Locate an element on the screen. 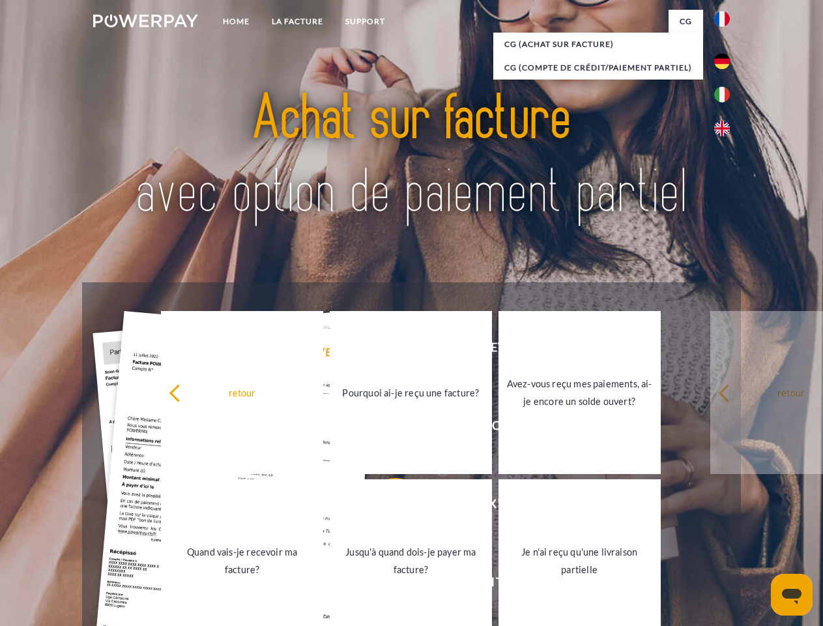 The height and width of the screenshot is (626, 823). div: Quand vais-je recevoir ma facture? is located at coordinates (242, 560).